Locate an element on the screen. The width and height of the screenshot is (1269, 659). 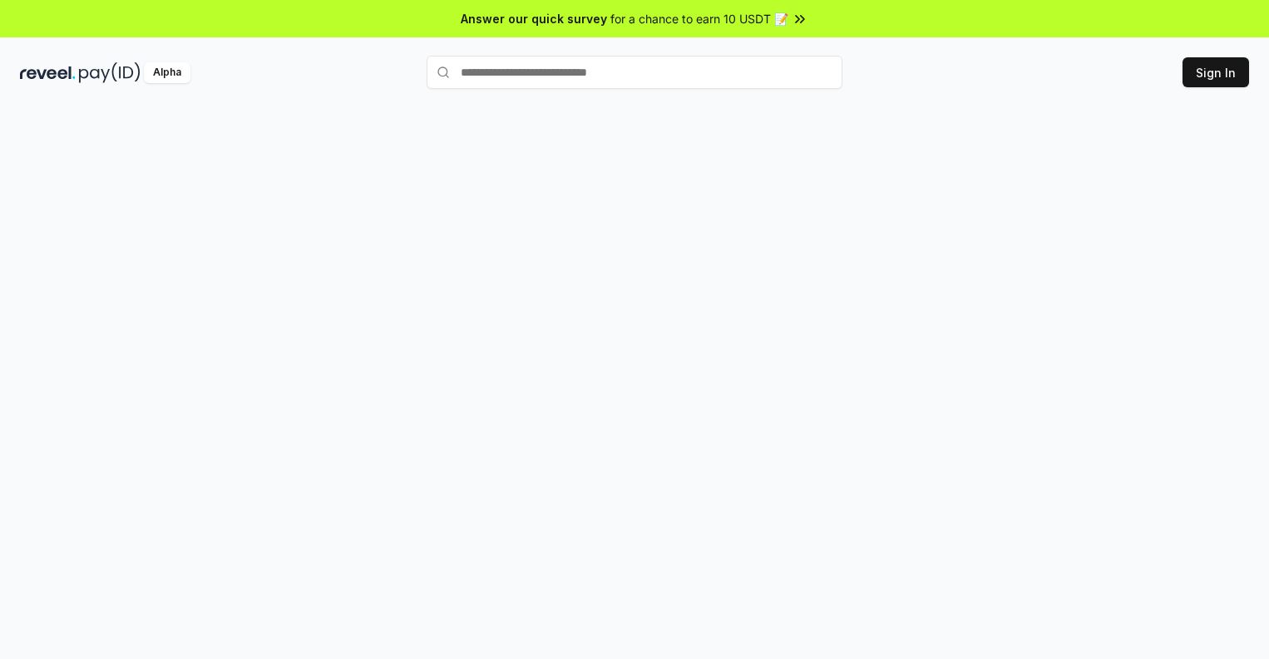
span: for a chance to earn 10 USDT 📝 is located at coordinates (699, 18).